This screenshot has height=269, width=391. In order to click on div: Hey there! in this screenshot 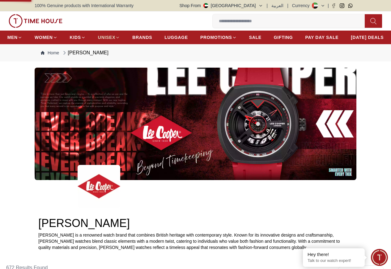, I will do `click(334, 255)`.